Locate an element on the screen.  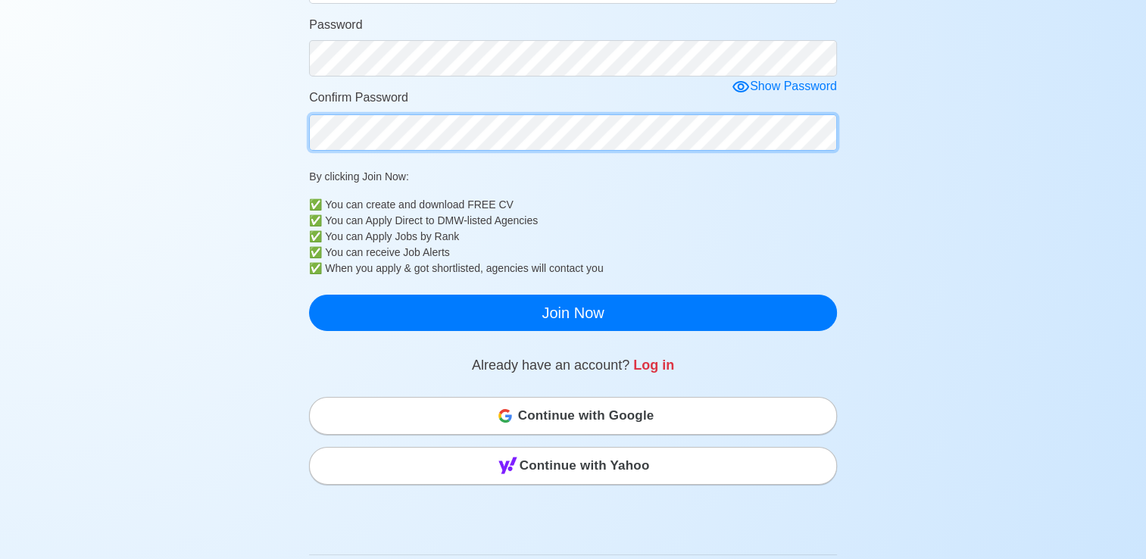
span: Confirm Password is located at coordinates (358, 97).